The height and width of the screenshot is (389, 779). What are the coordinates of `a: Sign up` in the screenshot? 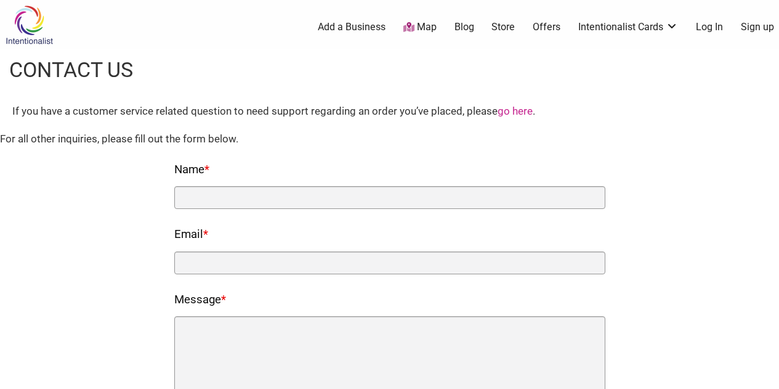 It's located at (757, 27).